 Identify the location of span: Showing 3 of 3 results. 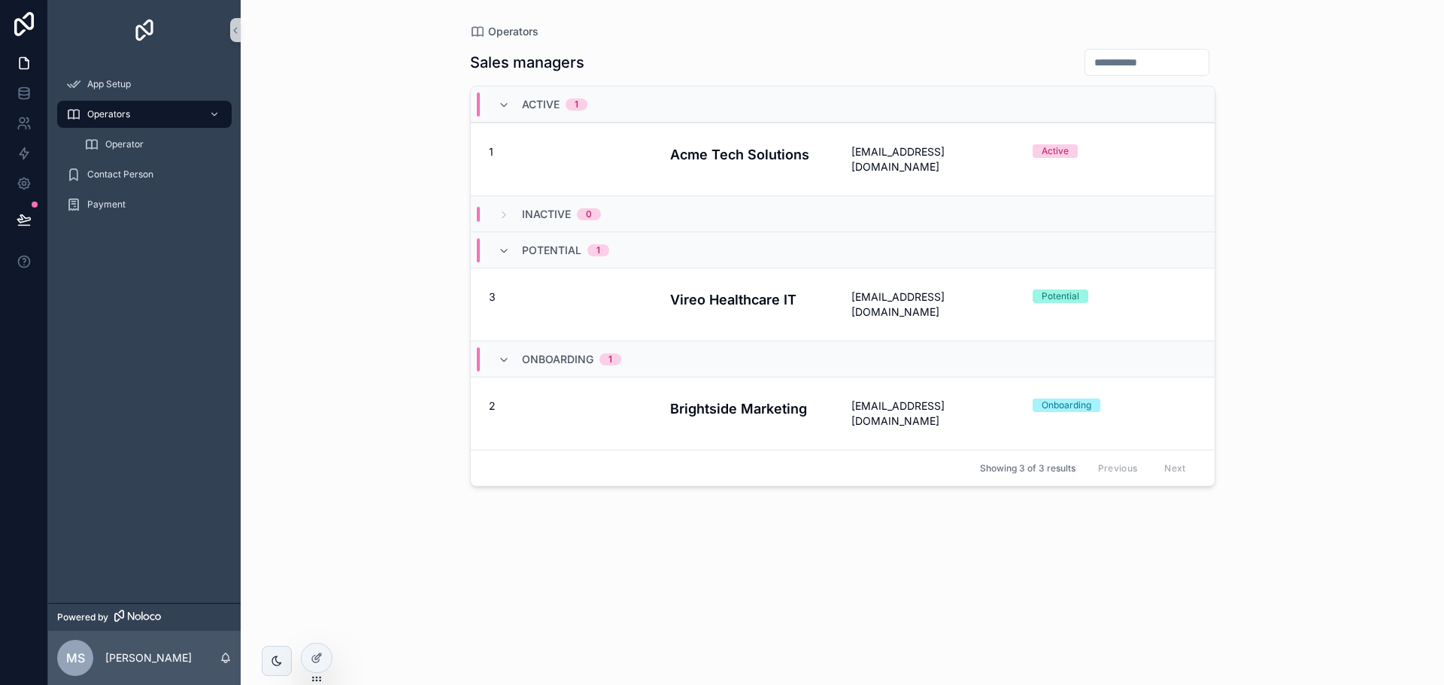
(1028, 469).